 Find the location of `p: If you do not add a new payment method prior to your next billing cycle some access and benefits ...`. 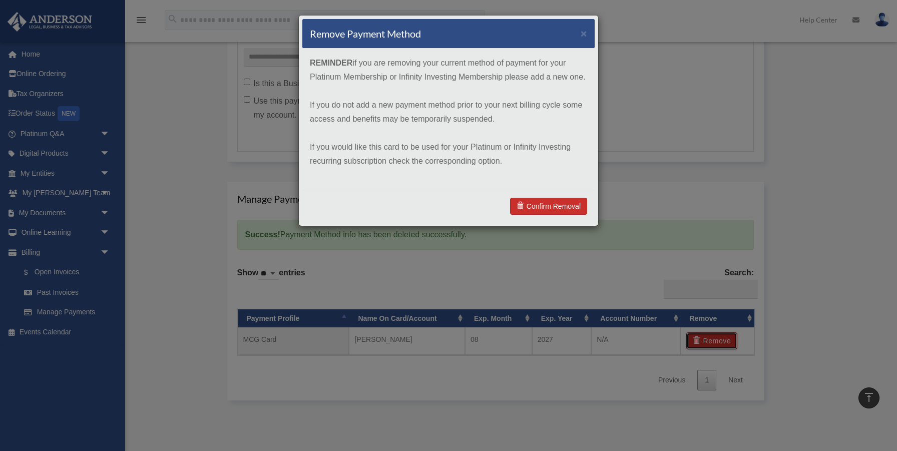

p: If you do not add a new payment method prior to your next billing cycle some access and benefits ... is located at coordinates (449, 112).